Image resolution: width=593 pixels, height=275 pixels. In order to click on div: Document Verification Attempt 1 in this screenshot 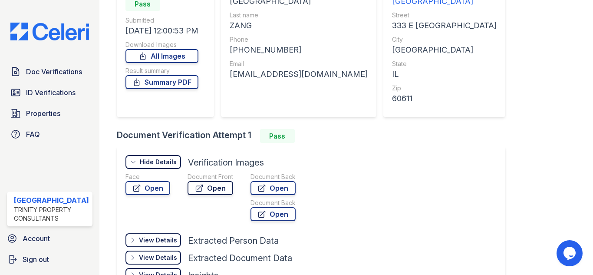, I will do `click(314, 136)`.